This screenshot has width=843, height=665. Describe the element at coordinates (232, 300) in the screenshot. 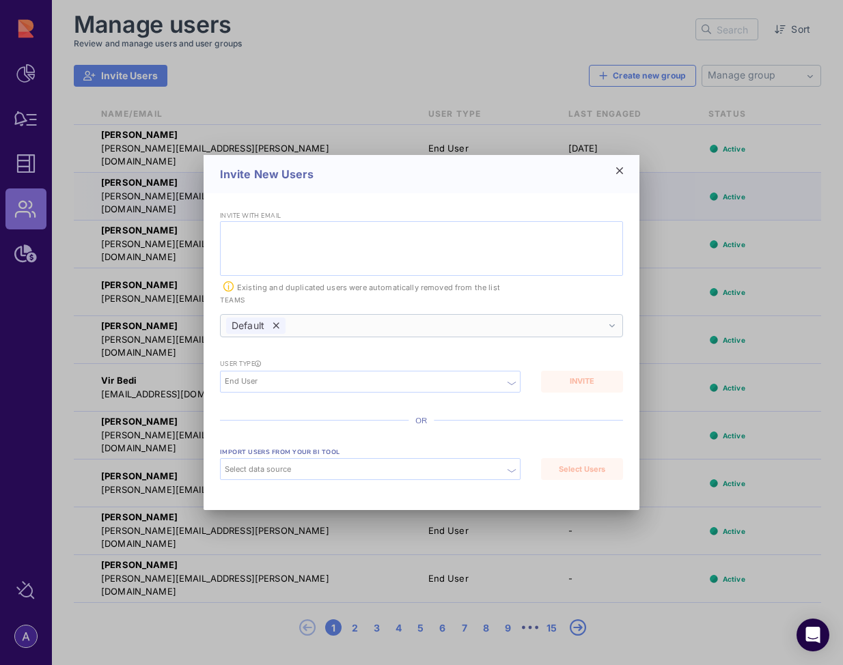

I see `span: teams` at that location.